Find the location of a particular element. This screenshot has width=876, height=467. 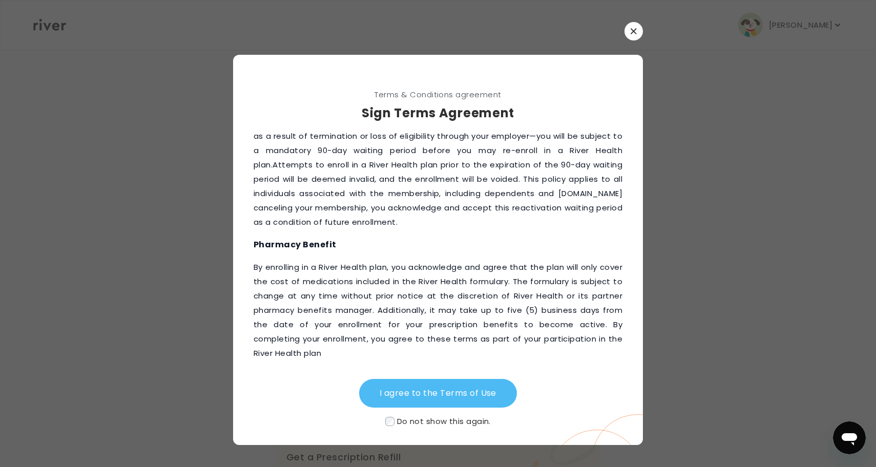

span: Do not show this again. is located at coordinates (444, 421).